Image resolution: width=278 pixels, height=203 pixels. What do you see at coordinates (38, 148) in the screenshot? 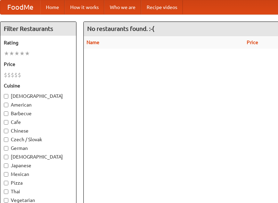
I see `label: German` at bounding box center [38, 148].